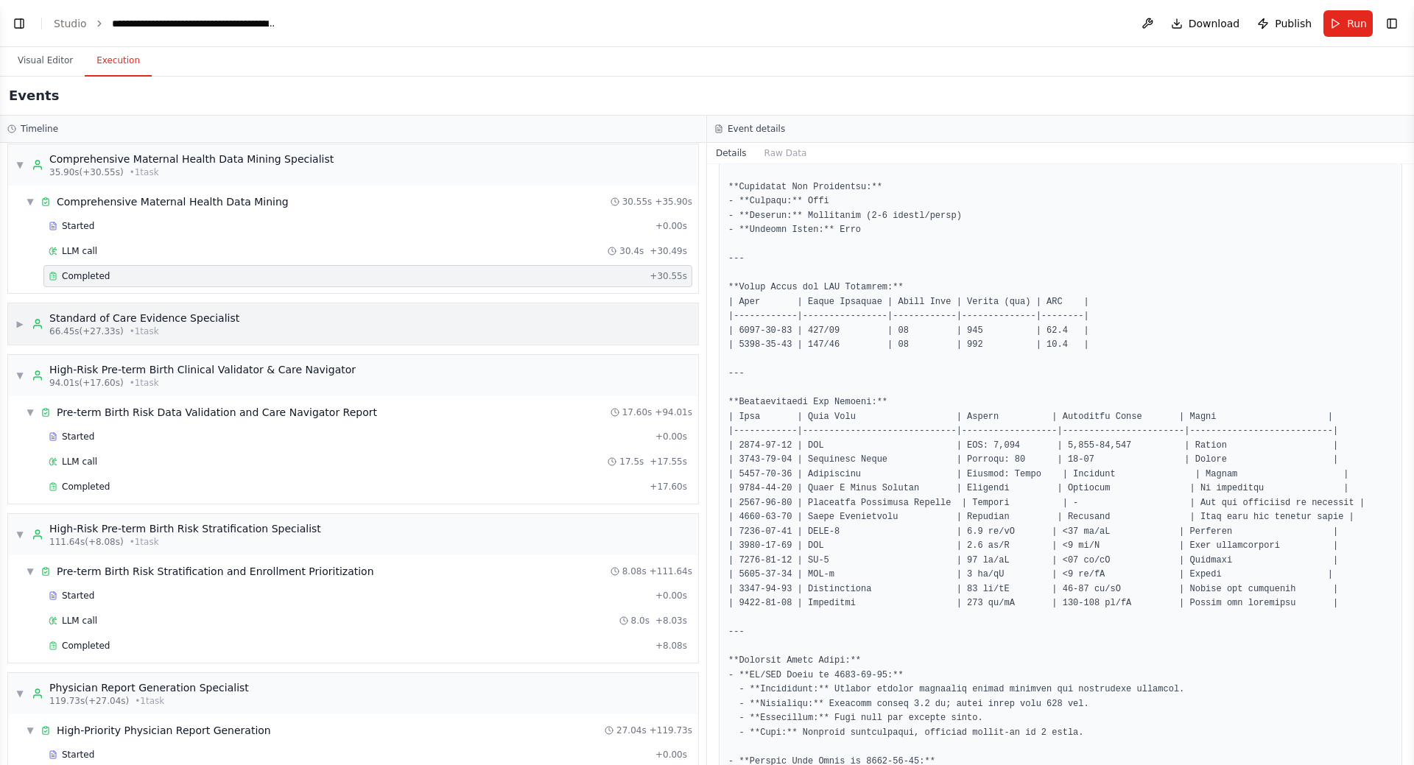 Image resolution: width=1414 pixels, height=765 pixels. What do you see at coordinates (86, 383) in the screenshot?
I see `span: 94.01s (+17.60s)` at bounding box center [86, 383].